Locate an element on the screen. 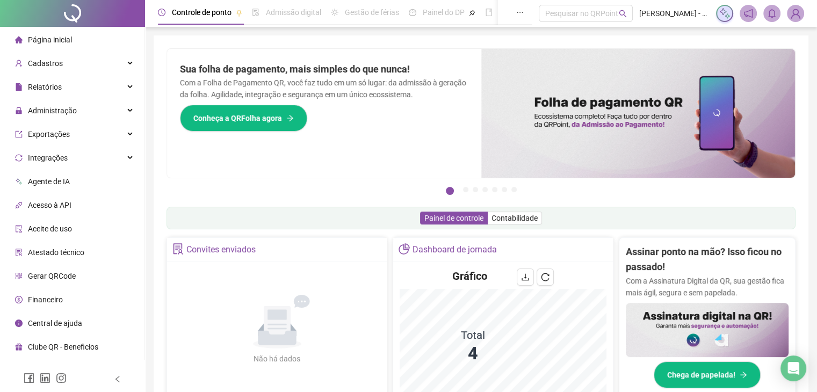 The image size is (817, 392). span: info-circle is located at coordinates (19, 324).